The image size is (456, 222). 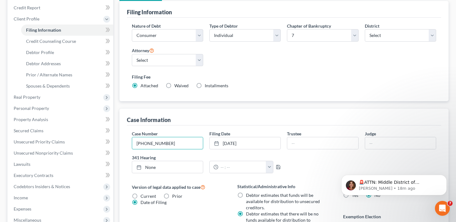 What do you see at coordinates (67, 41) in the screenshot?
I see `a: Credit Counseling Course` at bounding box center [67, 41].